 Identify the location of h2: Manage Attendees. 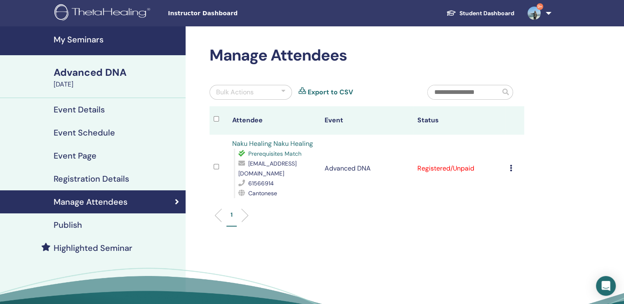
(367, 56).